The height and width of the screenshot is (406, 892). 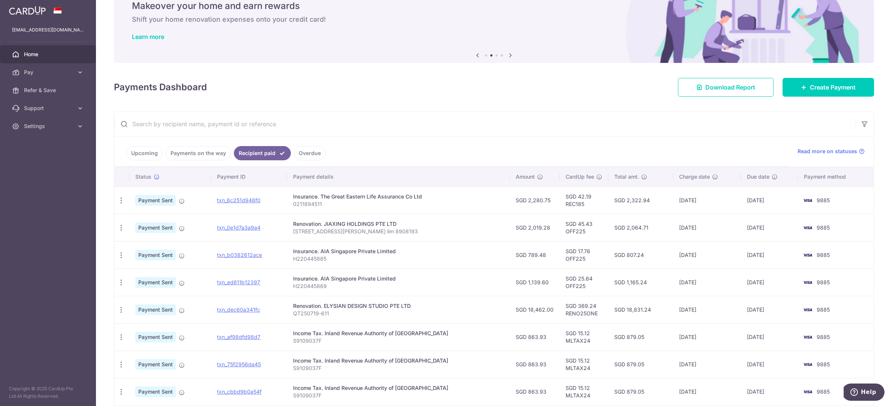 What do you see at coordinates (758, 177) in the screenshot?
I see `span: Due date` at bounding box center [758, 177].